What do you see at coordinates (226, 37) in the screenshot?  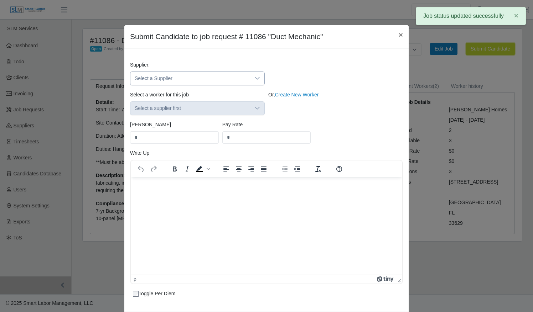 I see `h4: Submit Candidate to job request # 11086 "Duct Mechanic"` at bounding box center [226, 37].